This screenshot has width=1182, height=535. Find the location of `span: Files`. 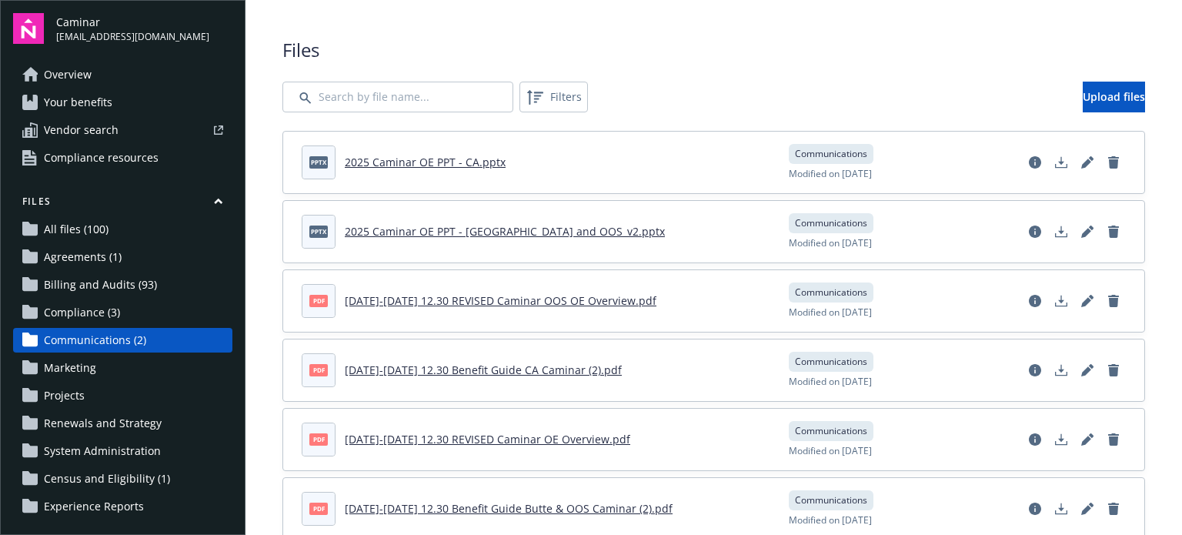

span: Files is located at coordinates (713, 50).